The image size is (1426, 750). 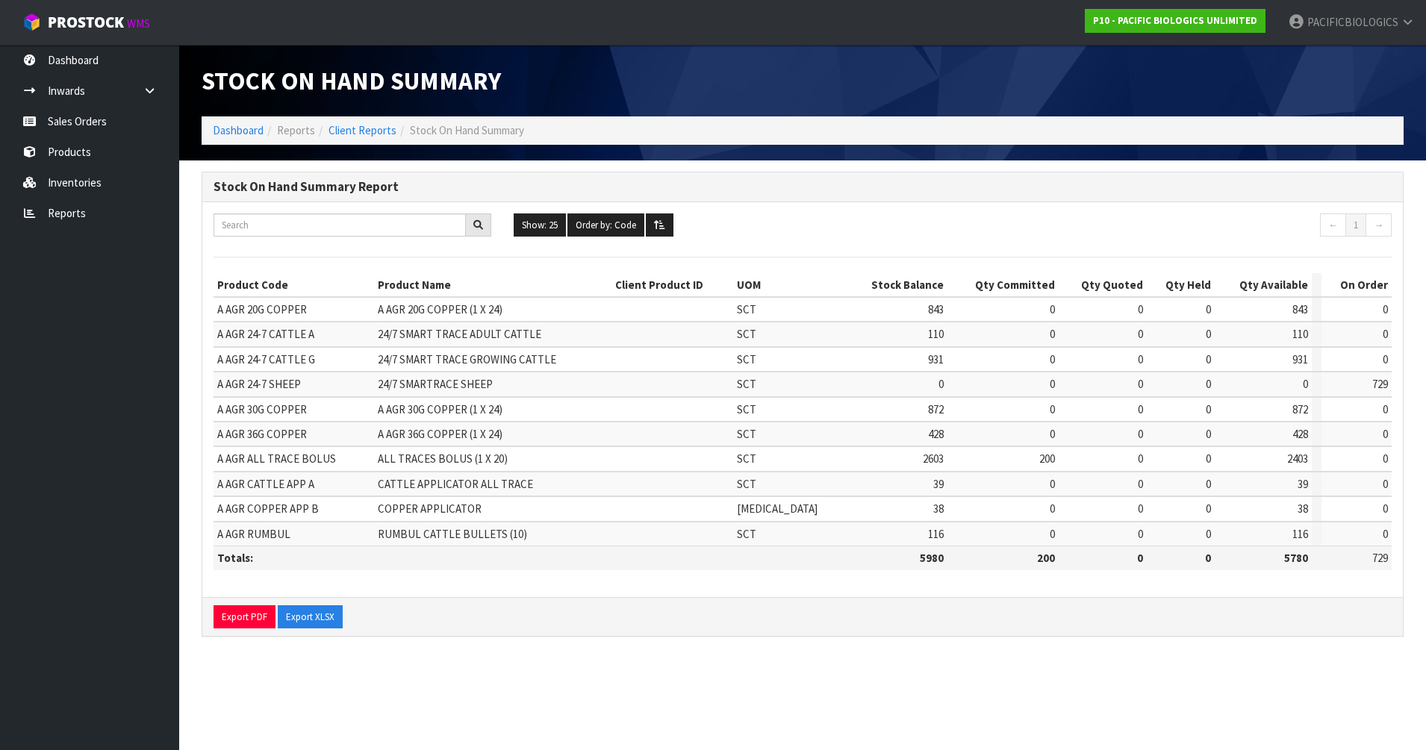 What do you see at coordinates (459, 334) in the screenshot?
I see `span: 24/7 SMART TRACE ADULT CATTLE` at bounding box center [459, 334].